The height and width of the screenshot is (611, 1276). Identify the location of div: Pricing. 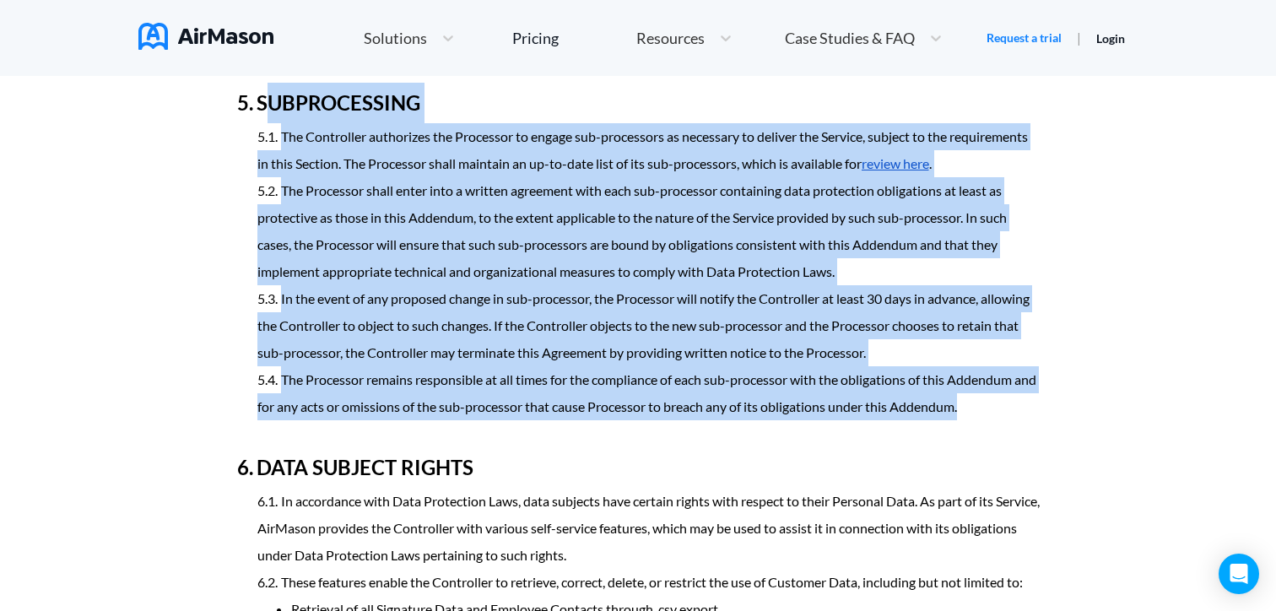
(535, 38).